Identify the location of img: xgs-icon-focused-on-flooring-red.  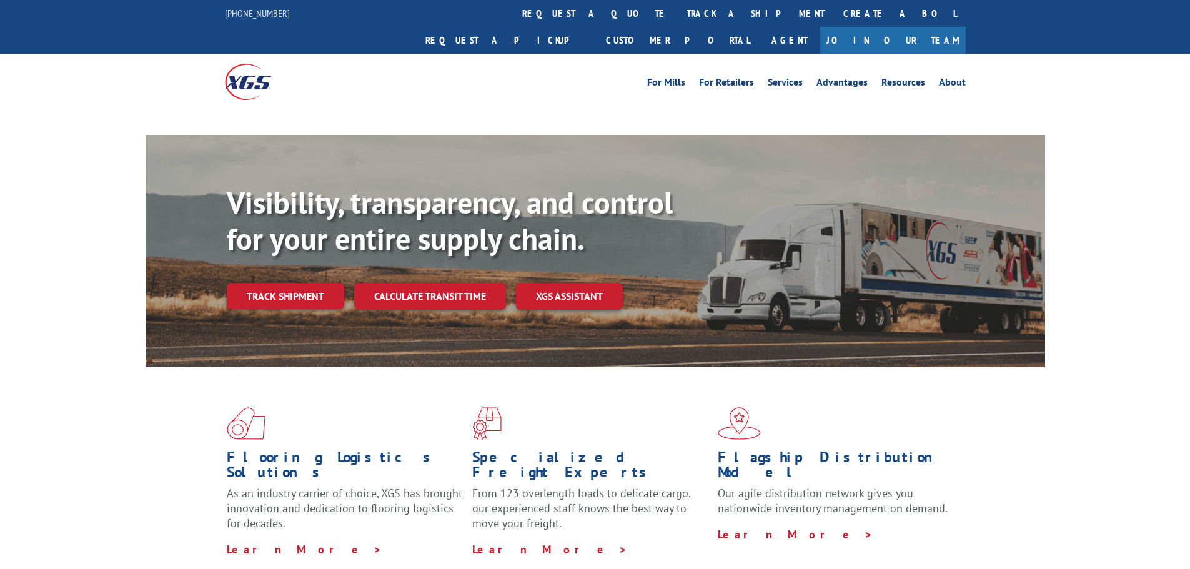
(487, 424).